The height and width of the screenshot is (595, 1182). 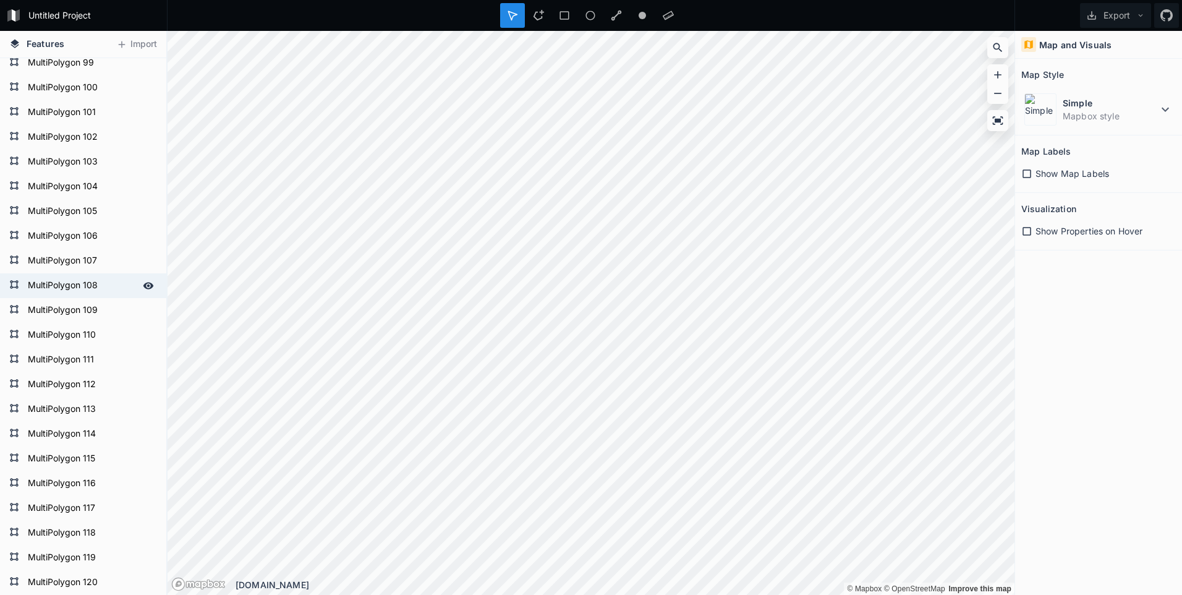 What do you see at coordinates (1072, 173) in the screenshot?
I see `span: Show Map Labels` at bounding box center [1072, 173].